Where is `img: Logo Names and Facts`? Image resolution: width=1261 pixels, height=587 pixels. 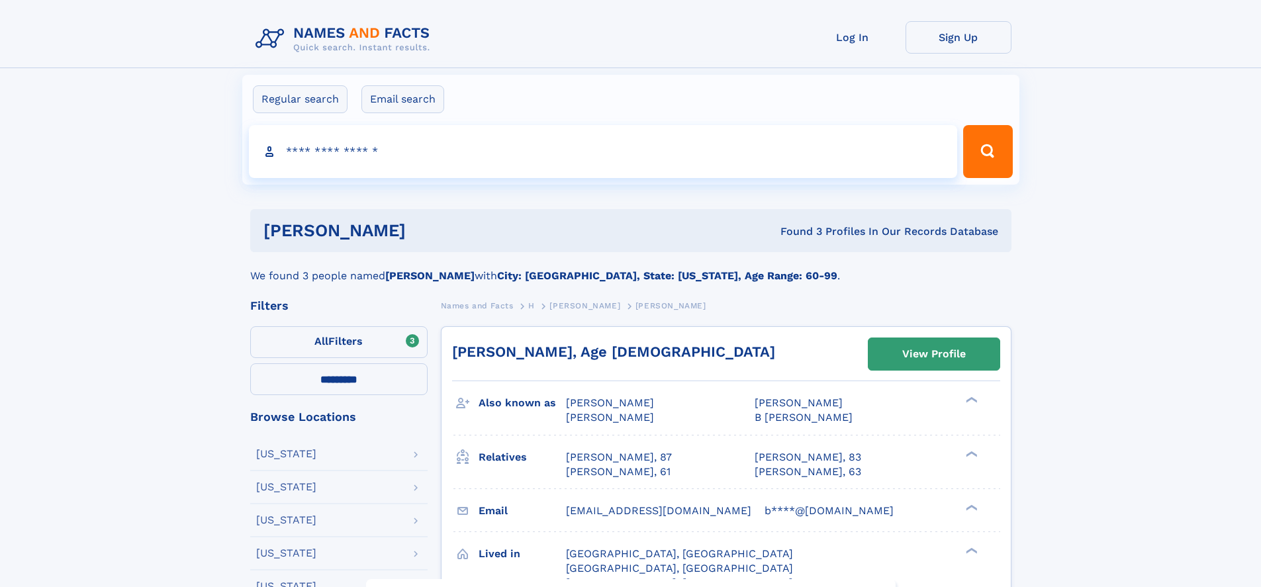
img: Logo Names and Facts is located at coordinates (345, 39).